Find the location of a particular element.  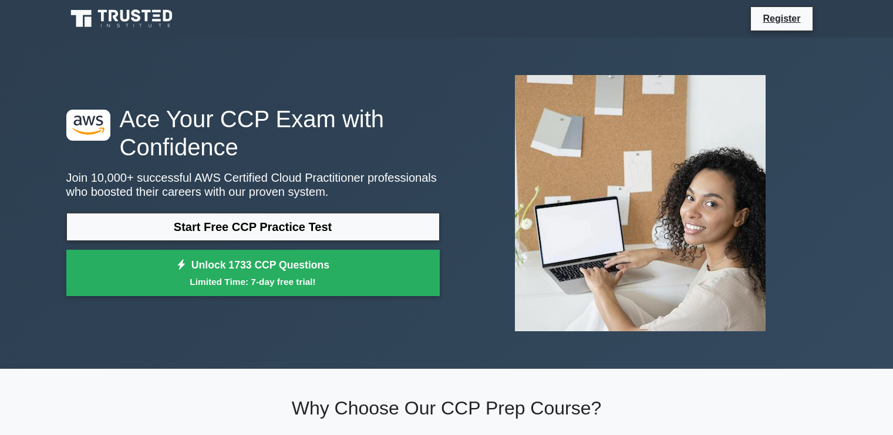

a: Unlock 1733 CCP QuestionsLimited Time: 7-day free trial! is located at coordinates (253, 273).